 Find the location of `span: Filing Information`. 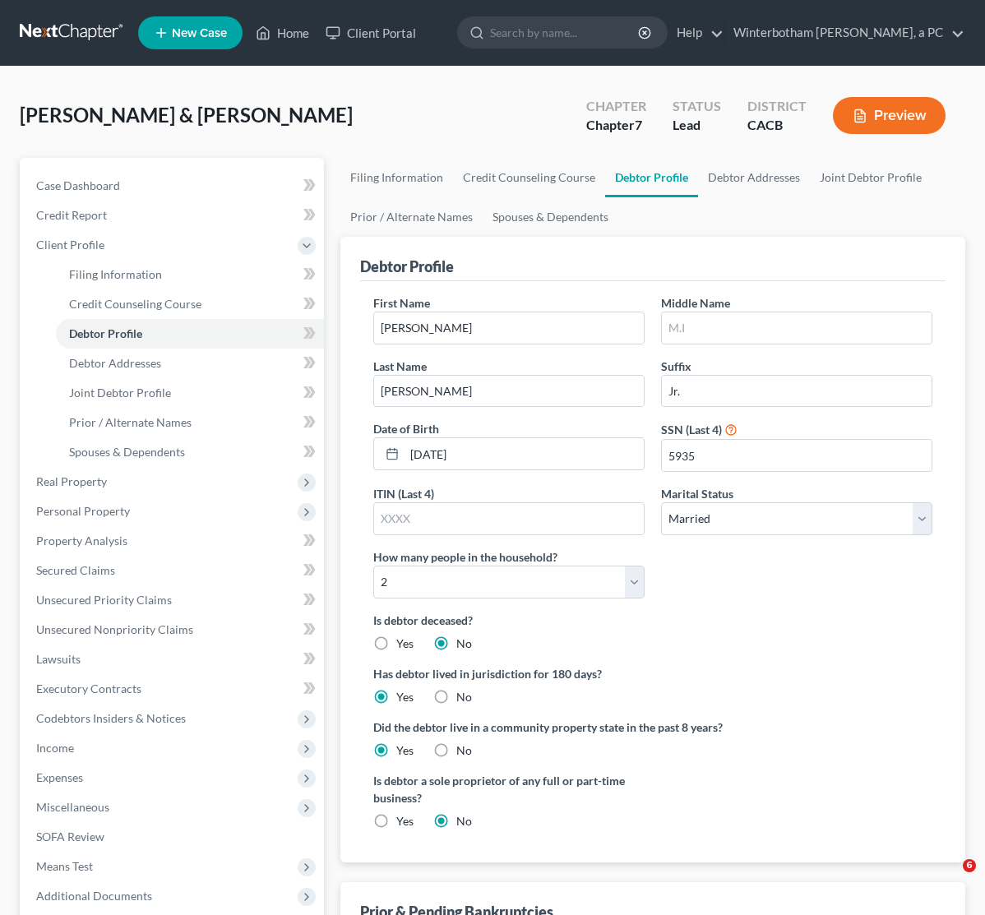

span: Filing Information is located at coordinates (115, 274).